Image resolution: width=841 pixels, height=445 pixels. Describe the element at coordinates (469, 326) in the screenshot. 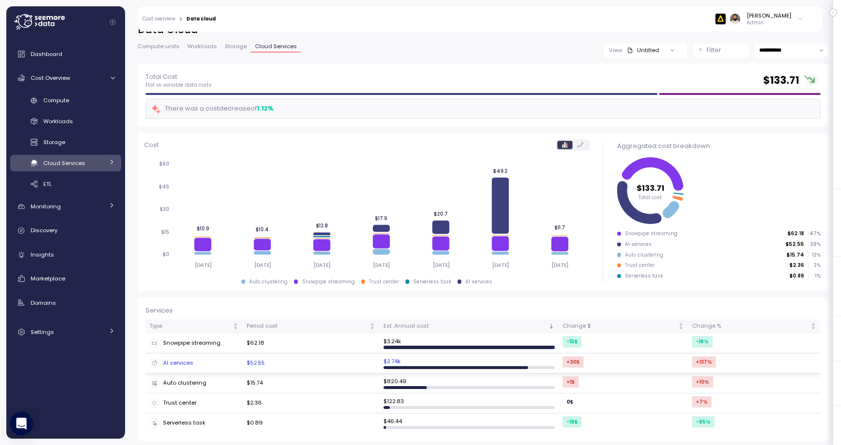

I see `th: Est. Annual costSorted descending` at that location.